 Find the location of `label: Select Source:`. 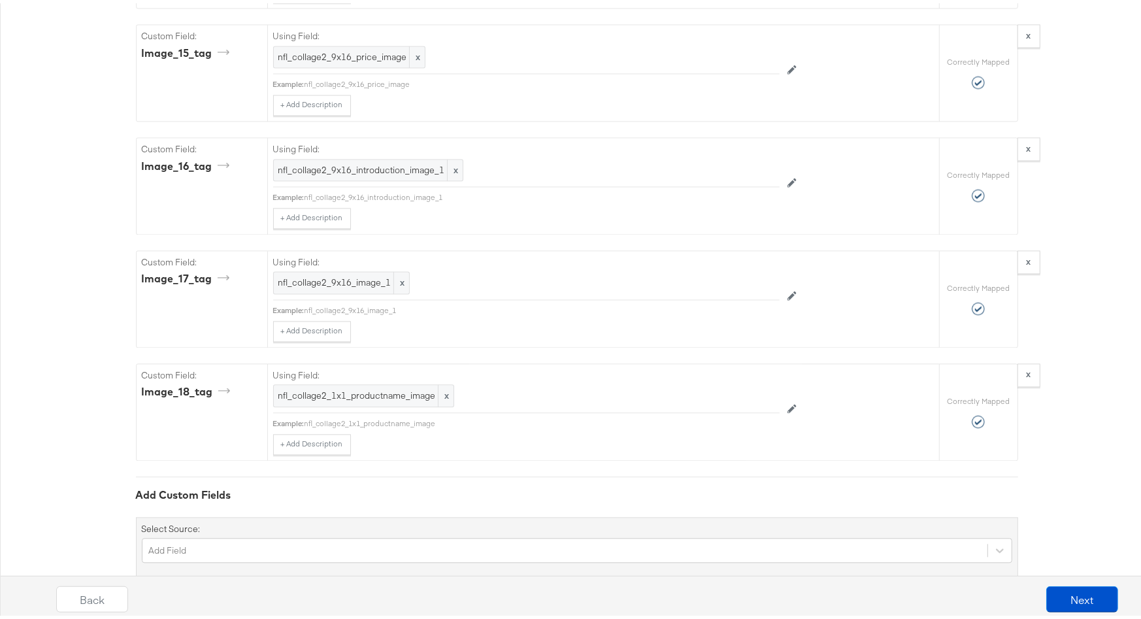

label: Select Source: is located at coordinates (171, 525).